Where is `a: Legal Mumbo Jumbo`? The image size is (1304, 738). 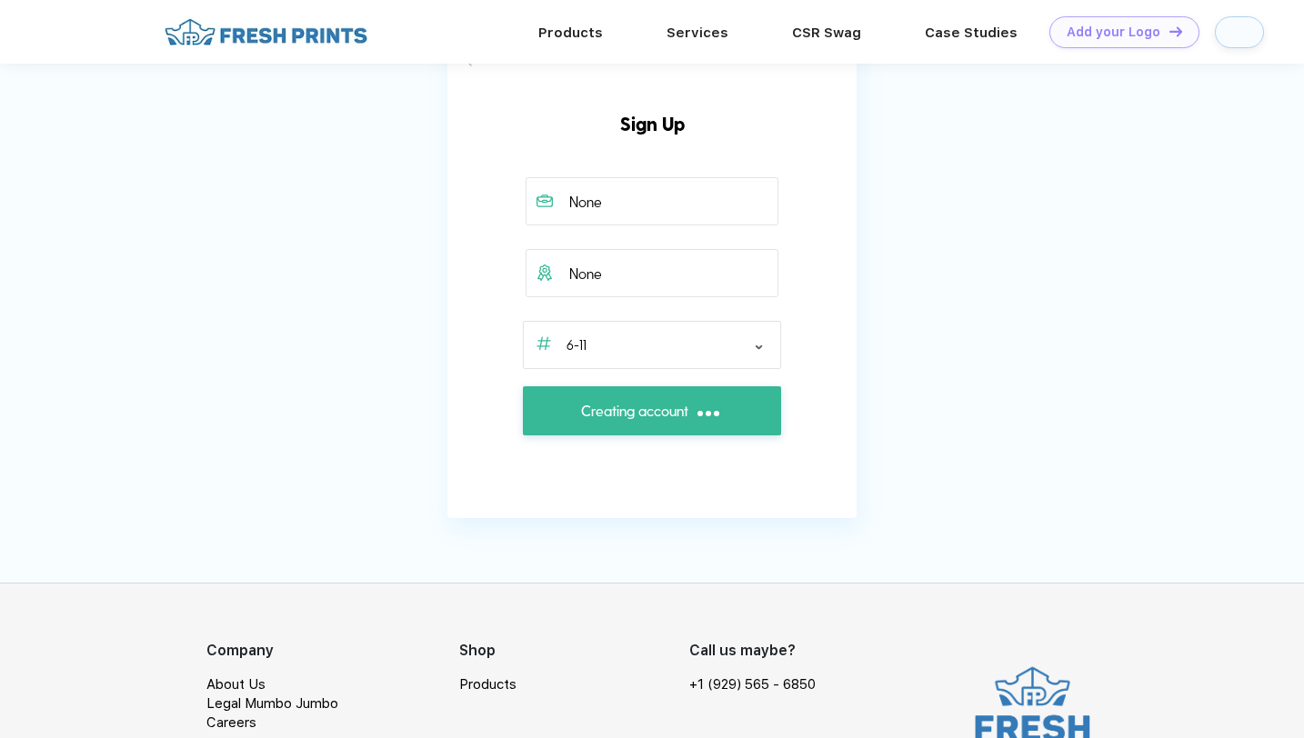 a: Legal Mumbo Jumbo is located at coordinates (272, 704).